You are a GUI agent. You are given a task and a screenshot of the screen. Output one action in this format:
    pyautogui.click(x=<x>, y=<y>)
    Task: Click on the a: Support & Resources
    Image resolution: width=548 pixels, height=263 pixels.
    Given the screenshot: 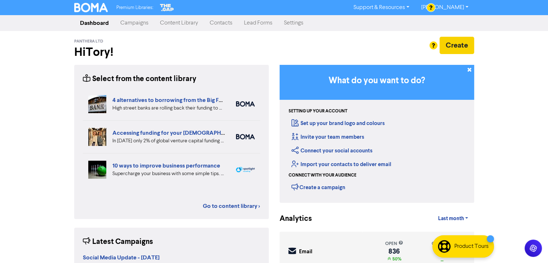 What is the action you would take?
    pyautogui.click(x=381, y=8)
    